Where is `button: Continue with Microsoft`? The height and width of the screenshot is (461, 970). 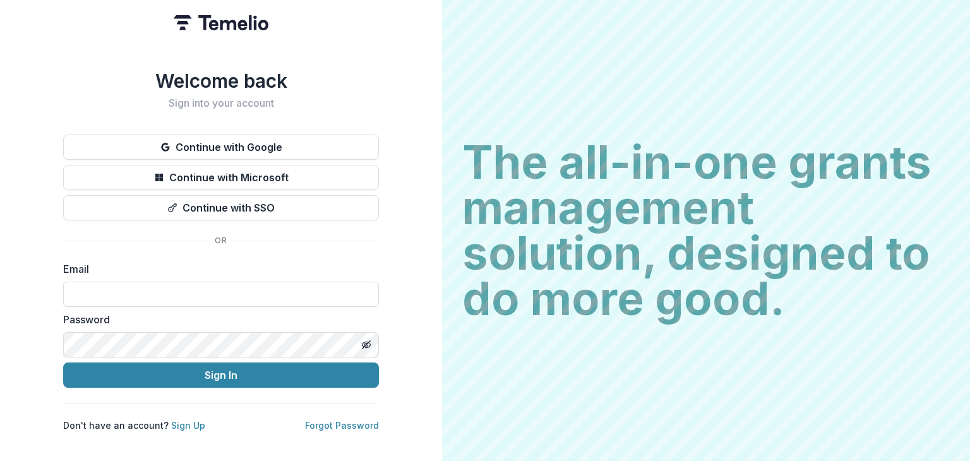
button: Continue with Microsoft is located at coordinates (221, 178).